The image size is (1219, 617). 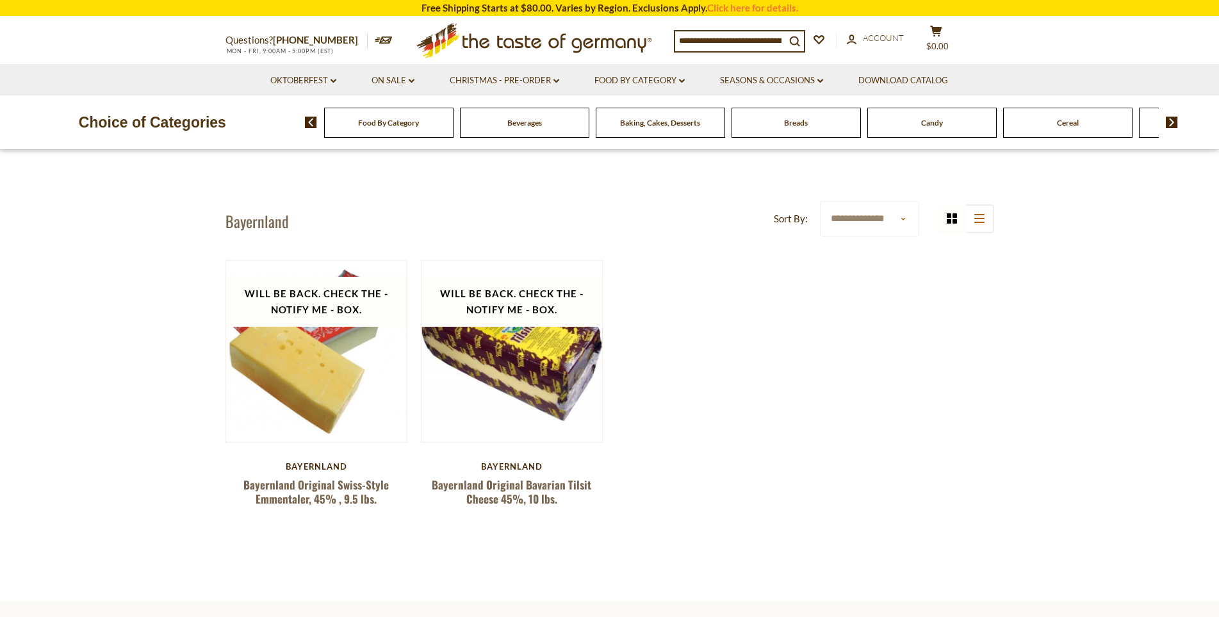 What do you see at coordinates (796, 122) in the screenshot?
I see `span: Breads` at bounding box center [796, 122].